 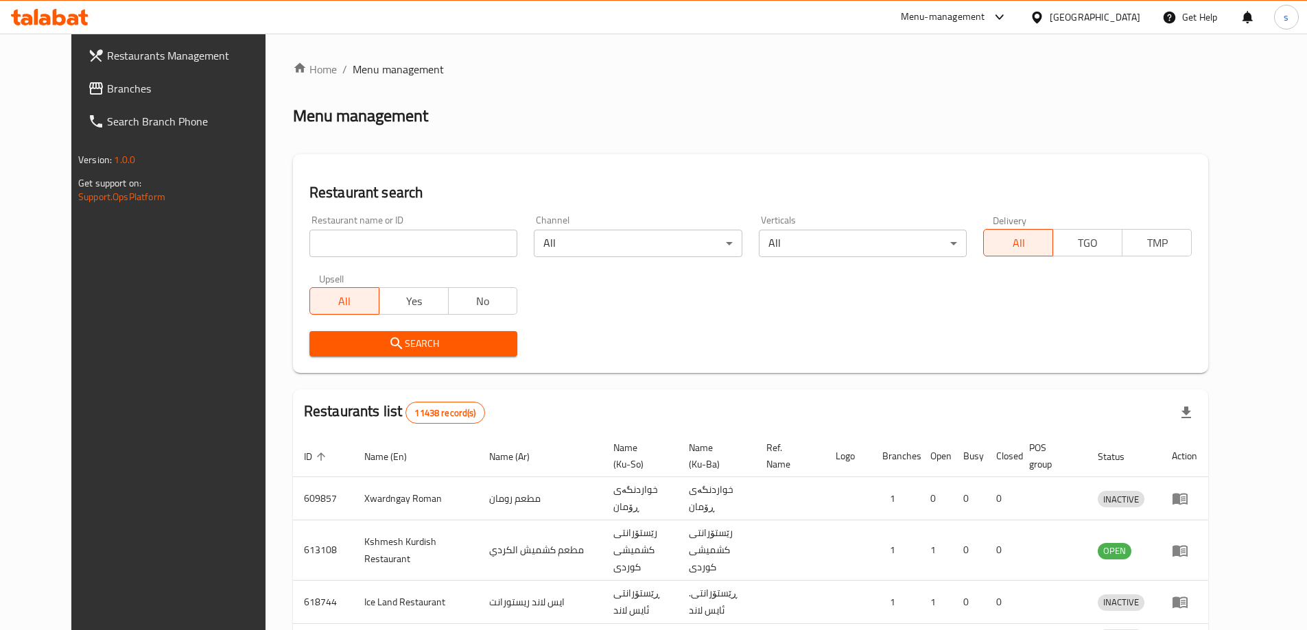 What do you see at coordinates (121, 197) in the screenshot?
I see `a: Support.OpsPlatform` at bounding box center [121, 197].